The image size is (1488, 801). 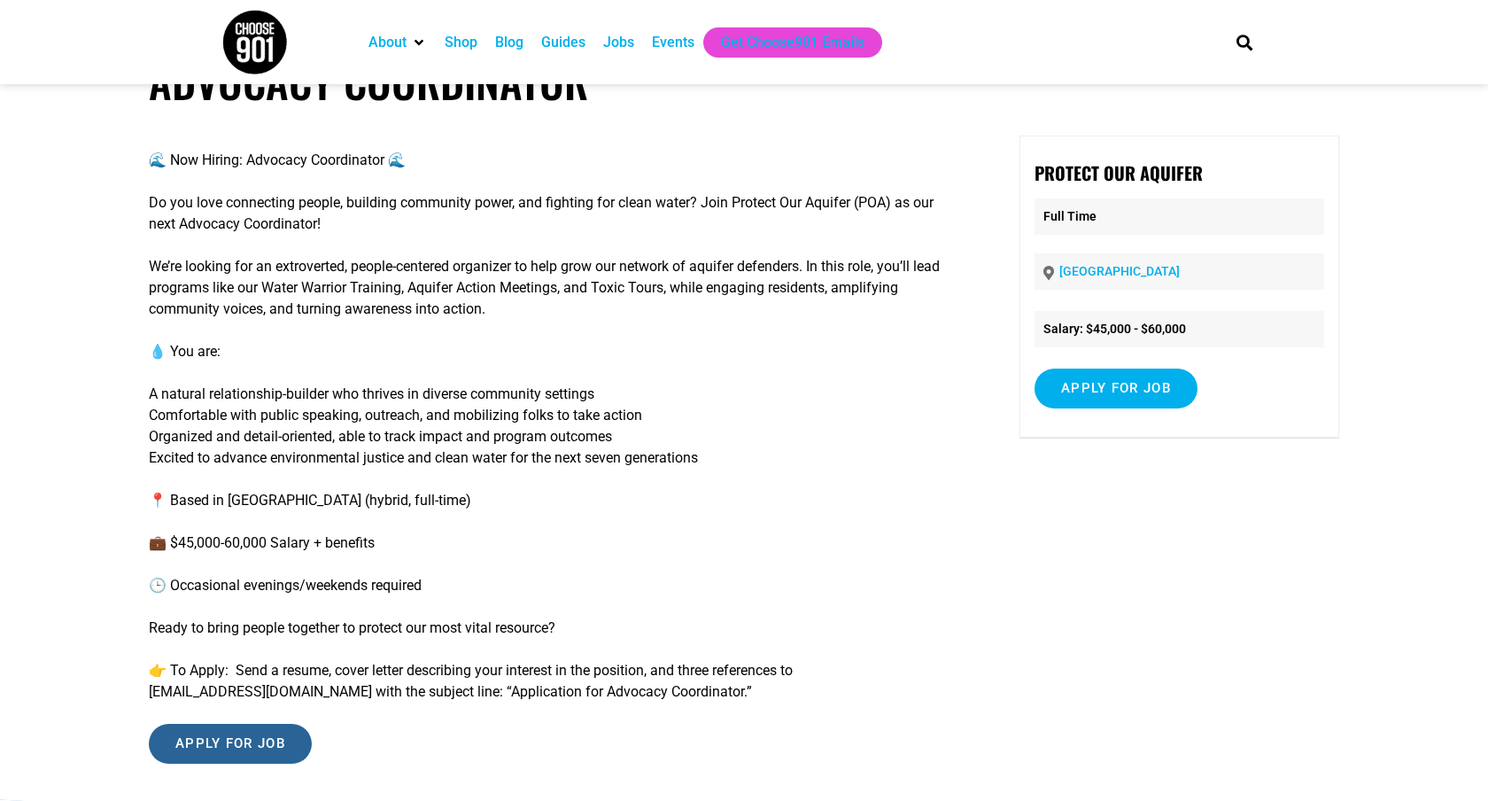 What do you see at coordinates (555, 214) in the screenshot?
I see `p: Do you love connecting people, building community power, and fighting for clean water? Join Prote...` at bounding box center [555, 214].